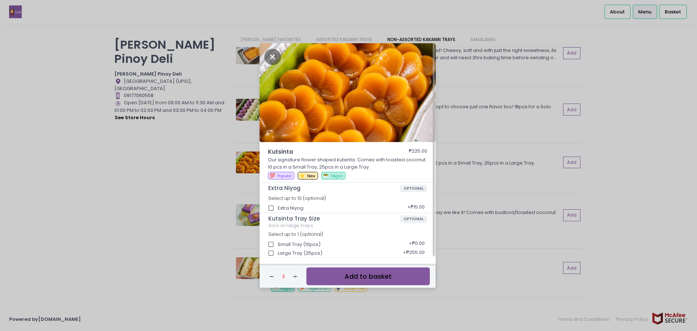  Describe the element at coordinates (334, 219) in the screenshot. I see `span: Kutsinta Tray Size` at that location.